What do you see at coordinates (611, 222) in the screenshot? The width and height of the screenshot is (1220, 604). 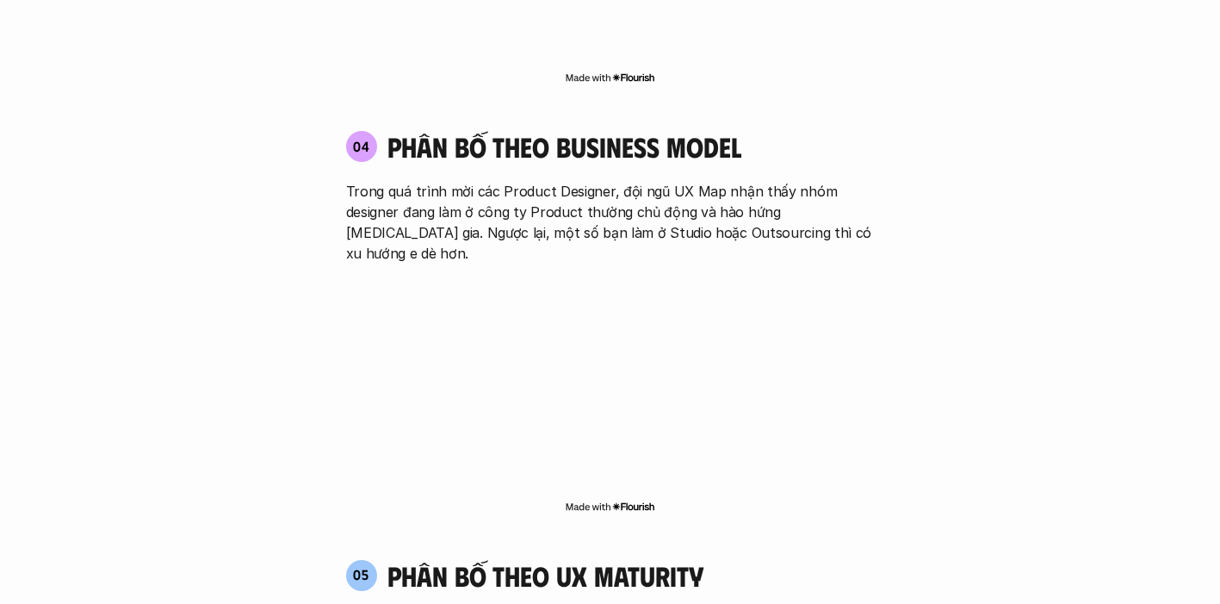 I see `p: Trong quá trình mời các Product Designer, đội ngũ UX Map nhận thấy nhóm designer đang làm ở công ...` at bounding box center [611, 222].